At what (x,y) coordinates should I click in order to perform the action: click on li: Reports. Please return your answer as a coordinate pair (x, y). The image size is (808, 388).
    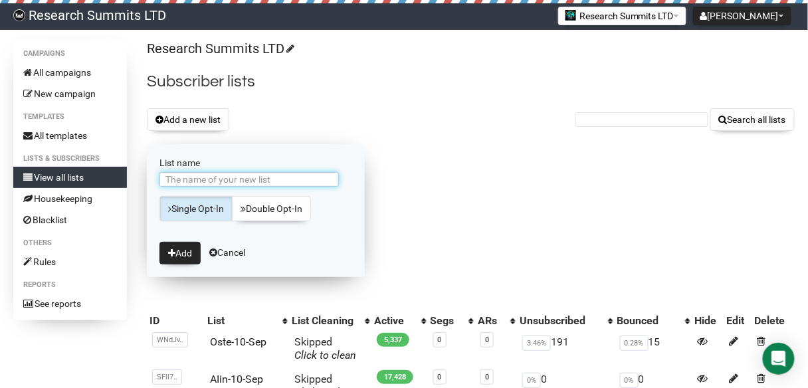
    Looking at the image, I should click on (70, 285).